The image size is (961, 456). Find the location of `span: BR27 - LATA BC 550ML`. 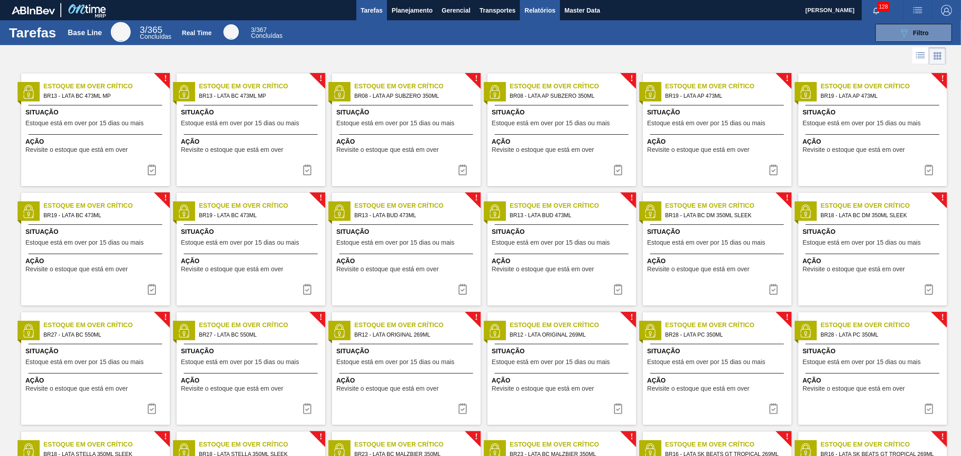

span: BR27 - LATA BC 550ML is located at coordinates (259, 335).